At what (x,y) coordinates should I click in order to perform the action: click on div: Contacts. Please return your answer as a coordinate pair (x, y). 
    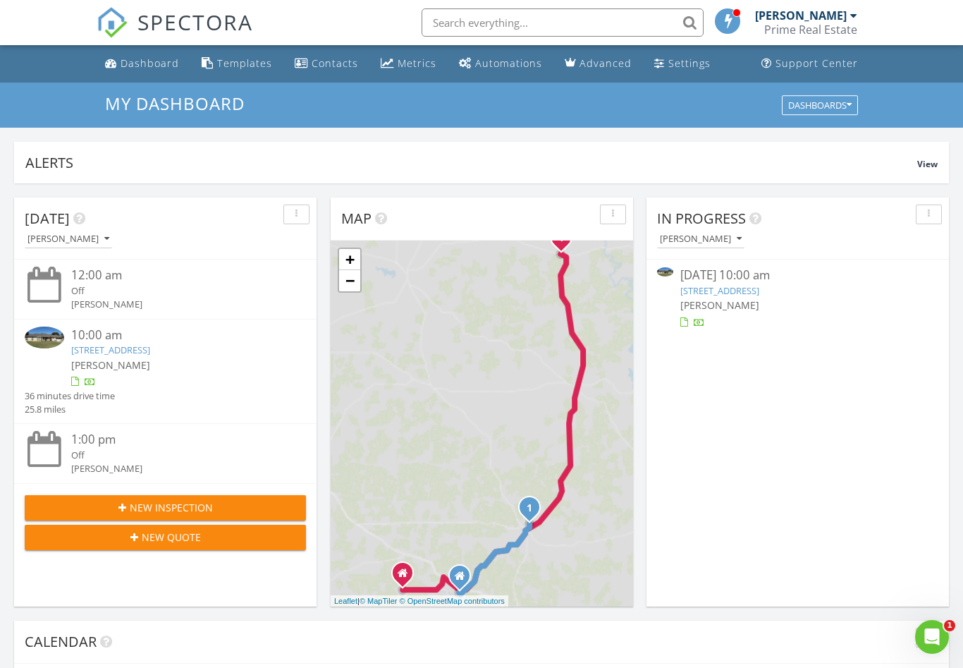
    Looking at the image, I should click on (335, 63).